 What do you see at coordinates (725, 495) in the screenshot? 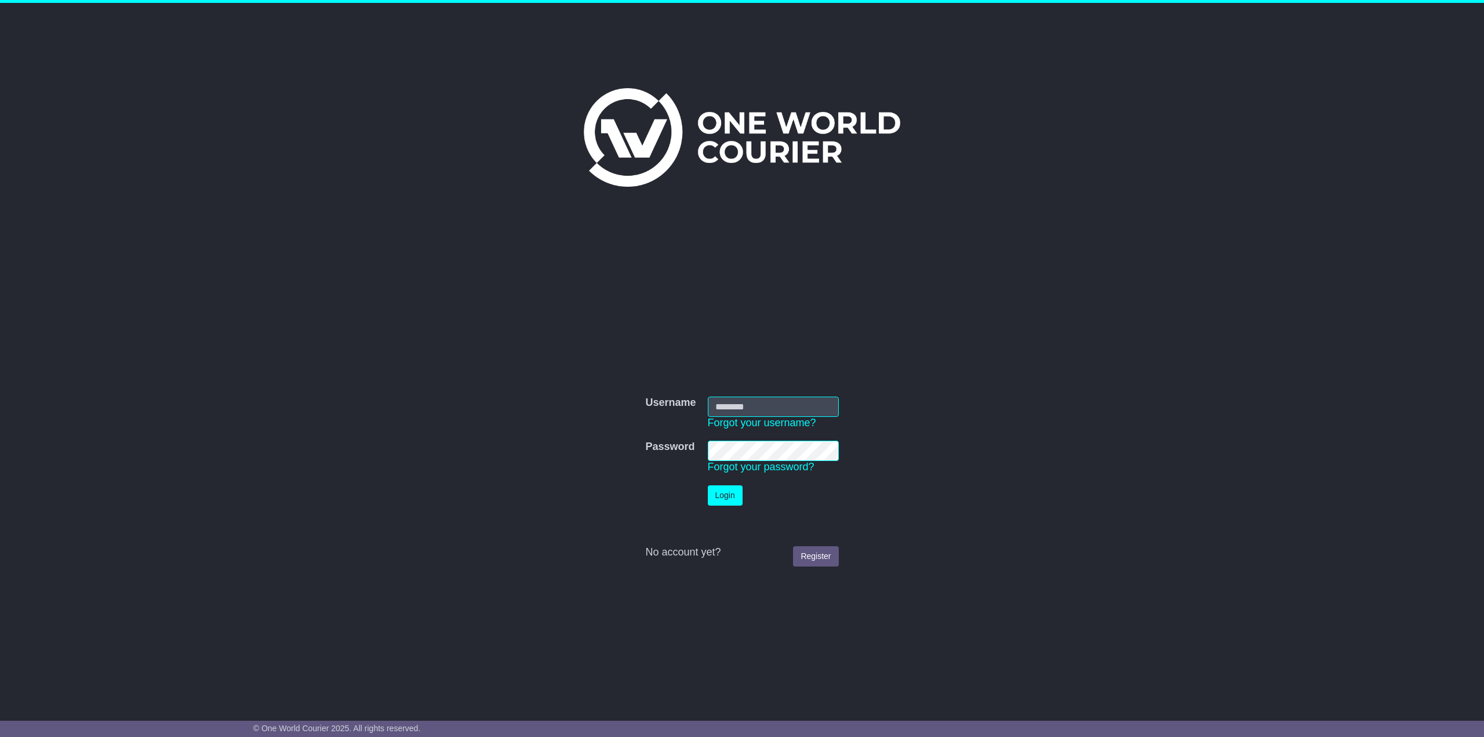
I see `button: Login` at bounding box center [725, 495].